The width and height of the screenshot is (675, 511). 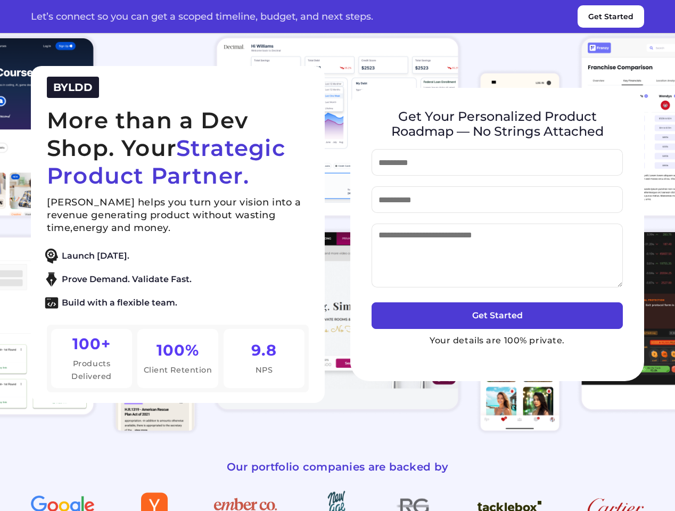 I want to click on h4: Get Your Personalized Product Roadmap — No Strings Attached, so click(x=497, y=123).